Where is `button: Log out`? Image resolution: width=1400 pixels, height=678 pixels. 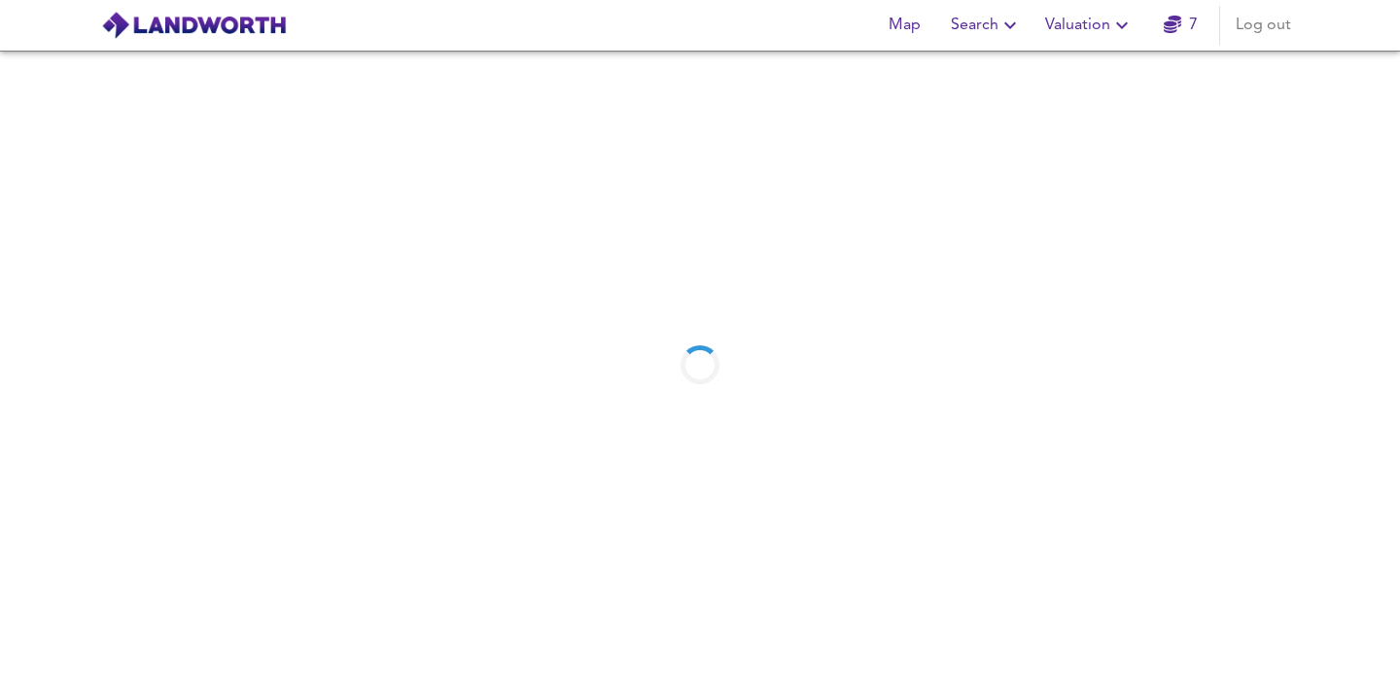
button: Log out is located at coordinates (1263, 25).